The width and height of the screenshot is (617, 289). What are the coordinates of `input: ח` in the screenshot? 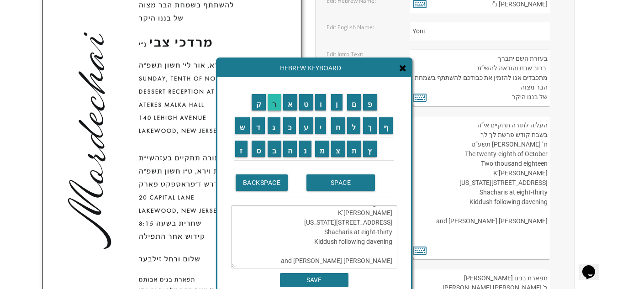 It's located at (338, 126).